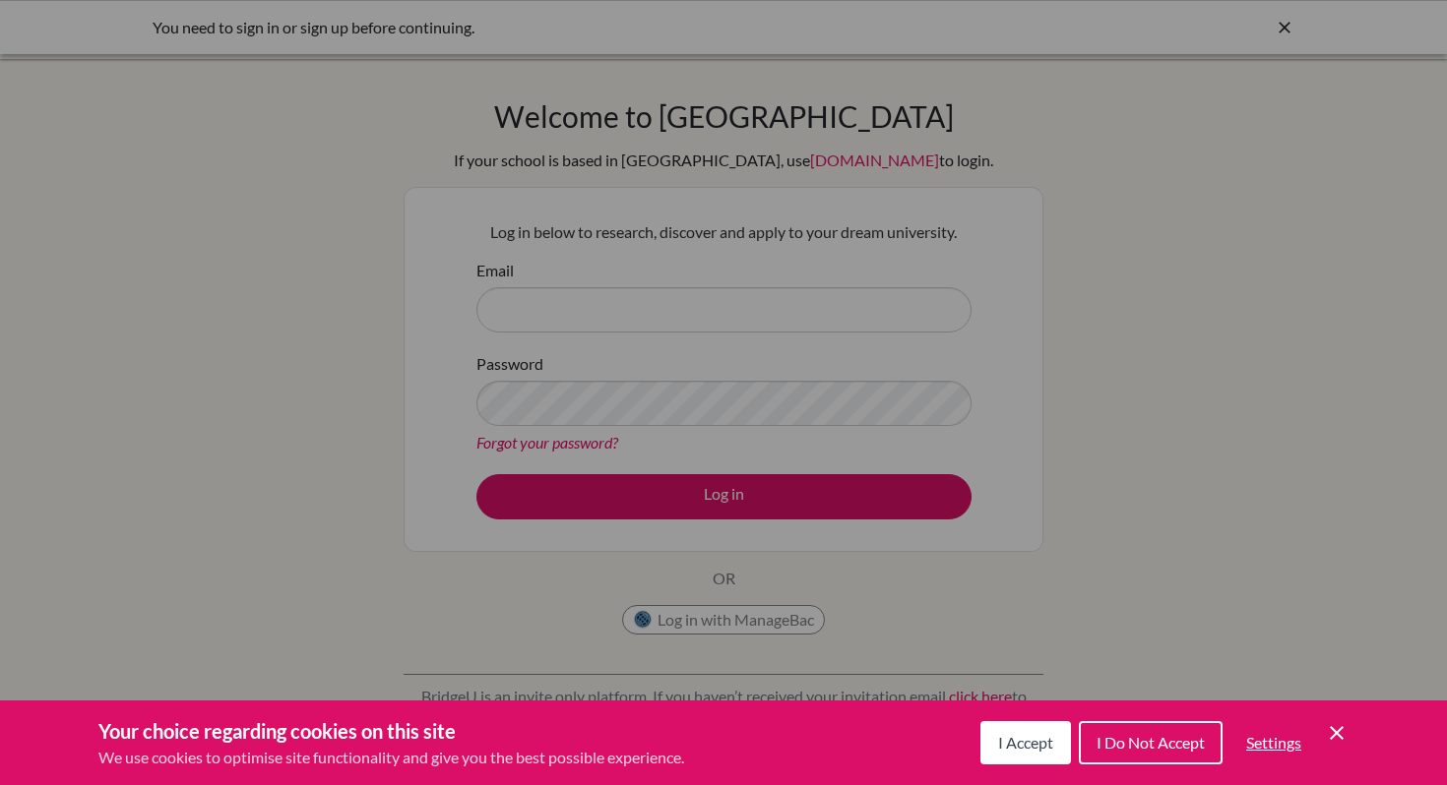 The height and width of the screenshot is (785, 1447). Describe the element at coordinates (391, 731) in the screenshot. I see `h3: Your choice regarding cookies on this site` at that location.